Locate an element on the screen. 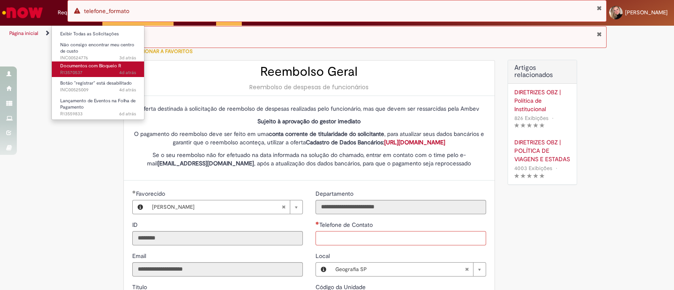 Image resolution: width=674 pixels, height=290 pixels. a: Aberto INC00524776 : Não consigo encontrar meu centro de custo is located at coordinates (98, 49).